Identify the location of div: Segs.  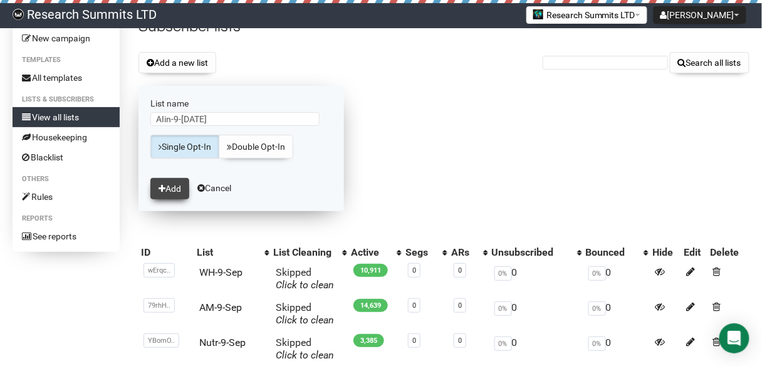
(420, 253).